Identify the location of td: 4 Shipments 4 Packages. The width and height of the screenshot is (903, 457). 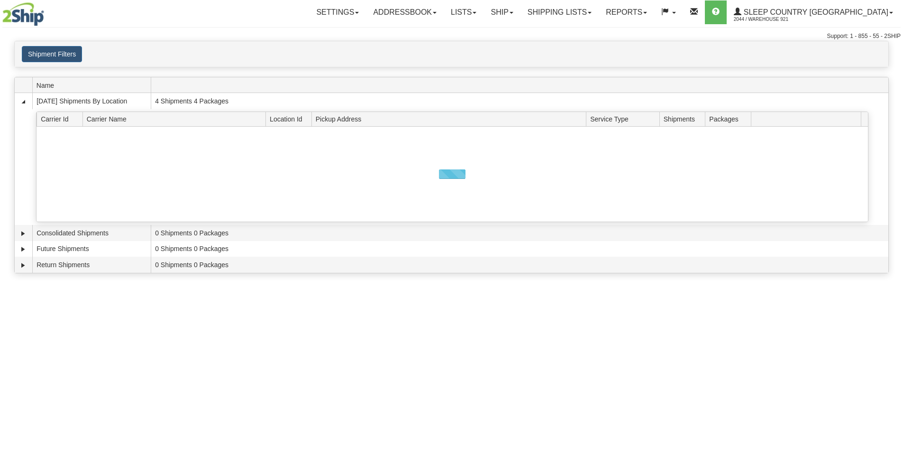
(520, 101).